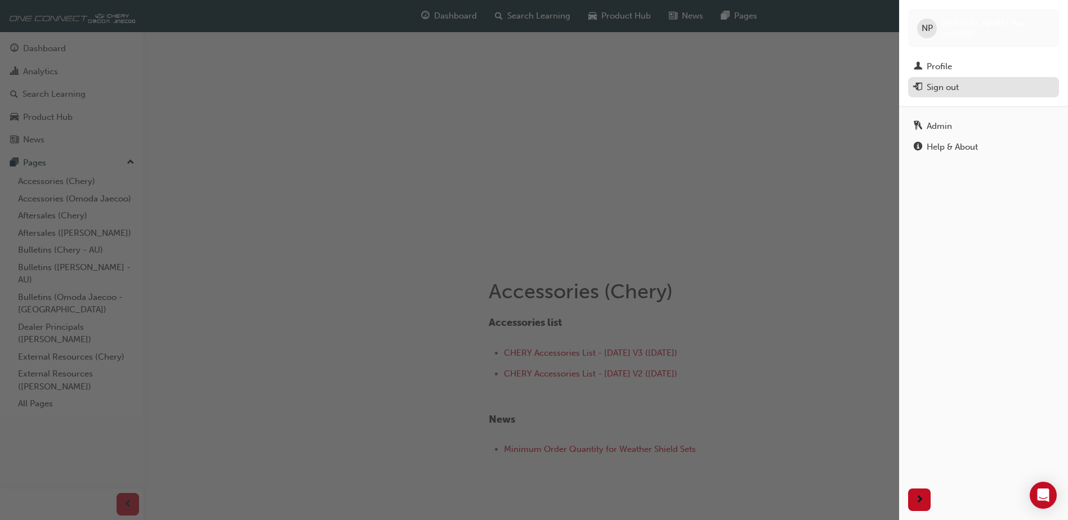  What do you see at coordinates (939, 126) in the screenshot?
I see `div: Admin` at bounding box center [939, 126].